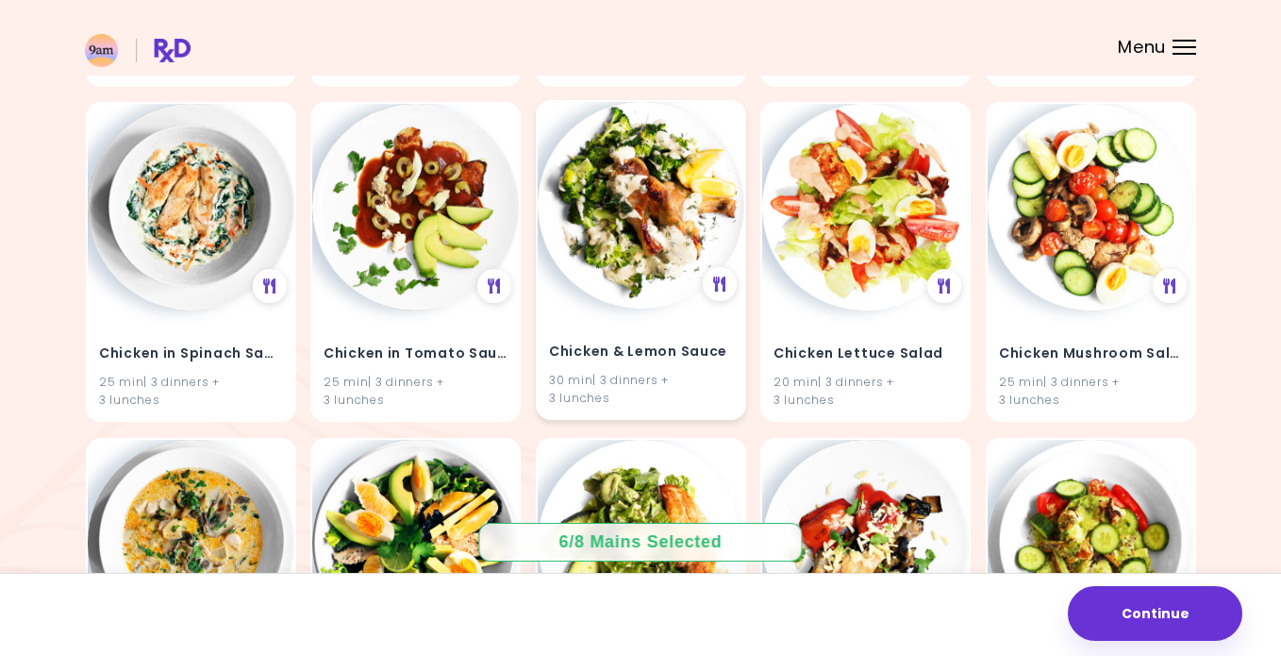 The image size is (1281, 656). What do you see at coordinates (1154, 613) in the screenshot?
I see `button: Continue` at bounding box center [1154, 613].